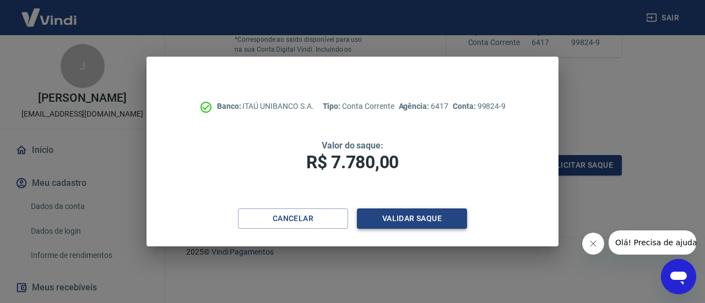 Image resolution: width=705 pixels, height=303 pixels. Describe the element at coordinates (50, 12) in the screenshot. I see `span: Olá! Precisa de ajuda?` at that location.